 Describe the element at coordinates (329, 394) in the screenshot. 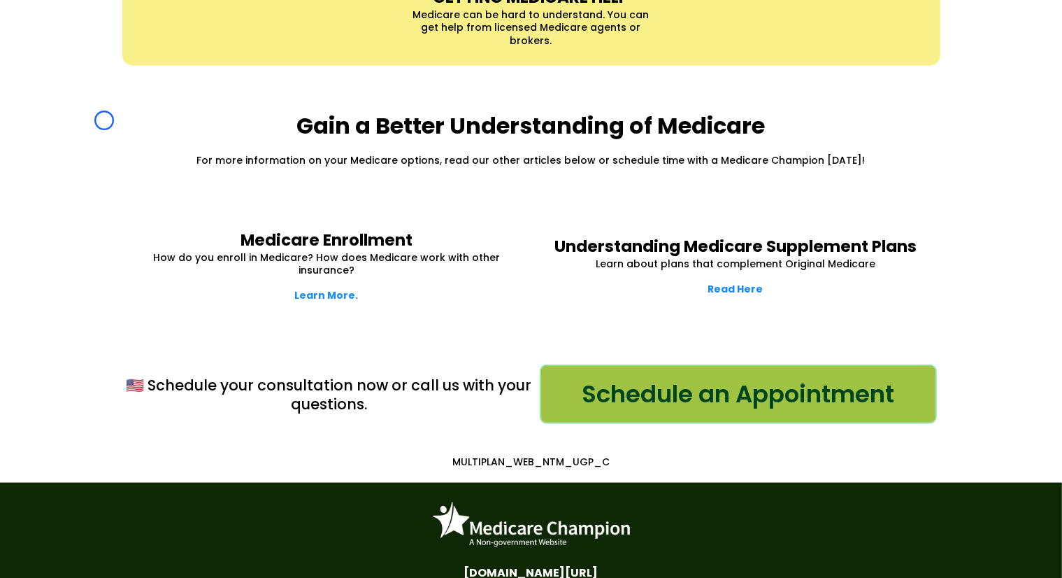

I see `p: 🇺🇸 Schedule your consultation now or call us with your questions.` at that location.